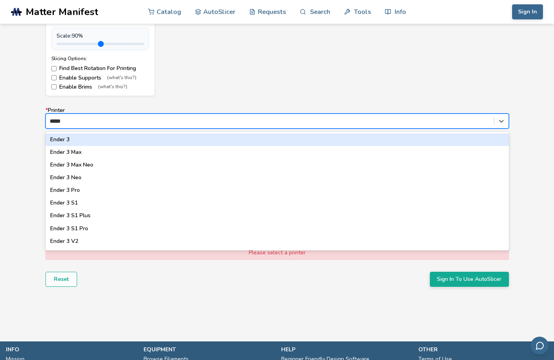 Image resolution: width=554 pixels, height=360 pixels. What do you see at coordinates (277, 216) in the screenshot?
I see `div: Ender 3 S1 Plus` at bounding box center [277, 216].